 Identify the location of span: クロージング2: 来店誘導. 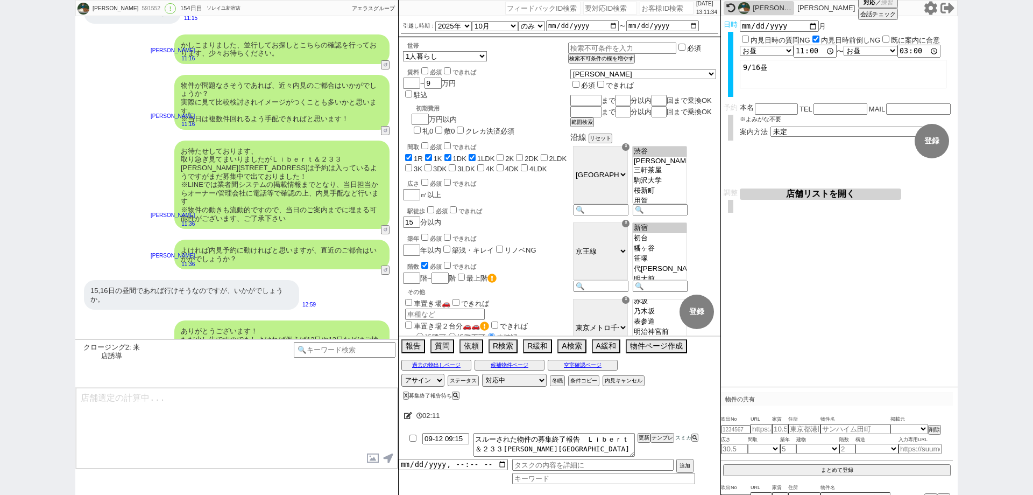
(111, 351).